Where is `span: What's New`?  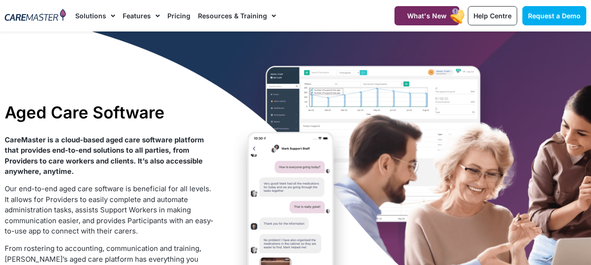
span: What's New is located at coordinates (427, 16).